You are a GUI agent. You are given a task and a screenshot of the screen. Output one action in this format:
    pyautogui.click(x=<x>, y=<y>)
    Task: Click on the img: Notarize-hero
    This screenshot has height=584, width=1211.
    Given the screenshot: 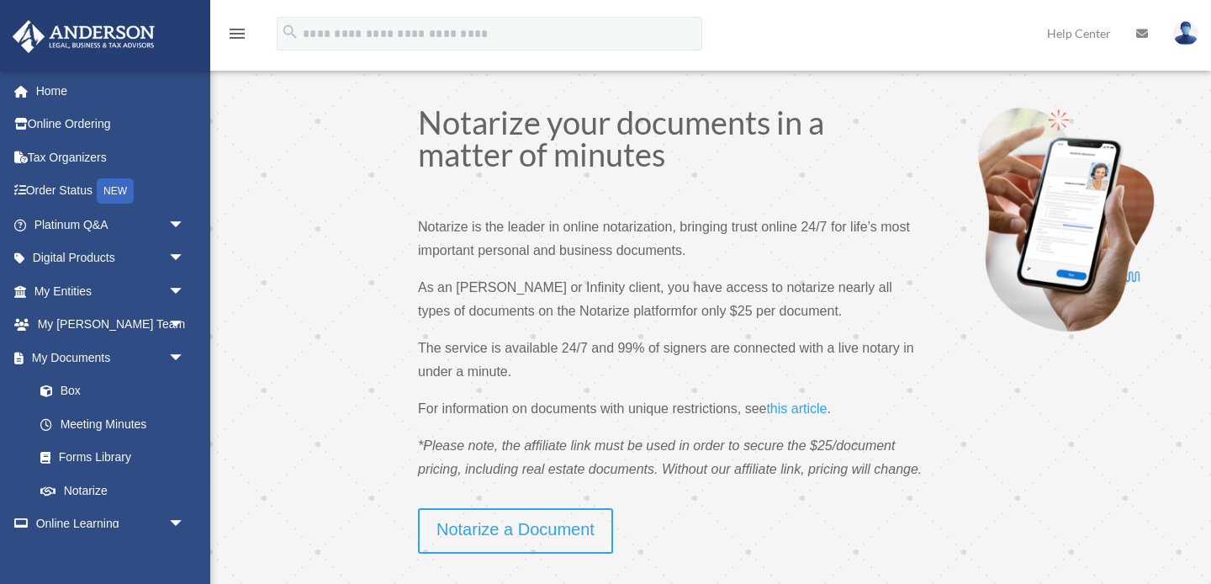 What is the action you would take?
    pyautogui.click(x=1066, y=219)
    